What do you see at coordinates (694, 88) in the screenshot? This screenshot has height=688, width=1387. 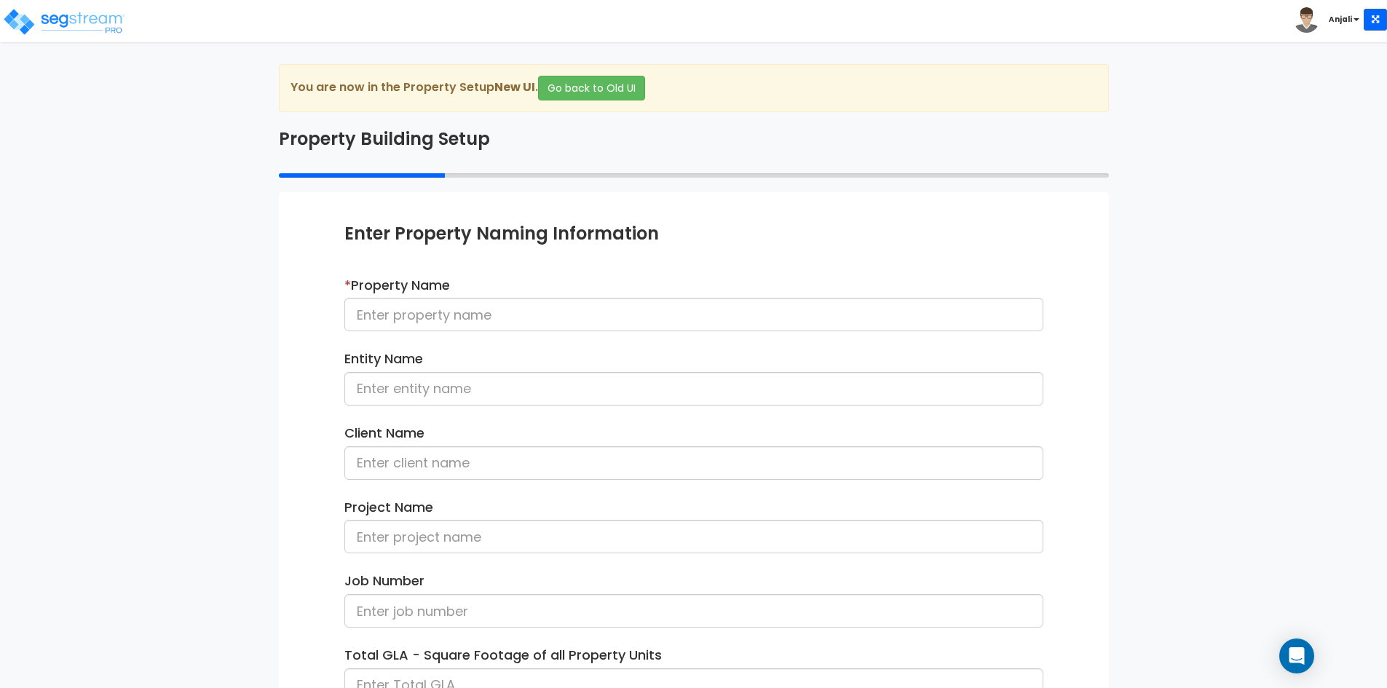 I see `div: You are now in the Property Setup .` at bounding box center [694, 88].